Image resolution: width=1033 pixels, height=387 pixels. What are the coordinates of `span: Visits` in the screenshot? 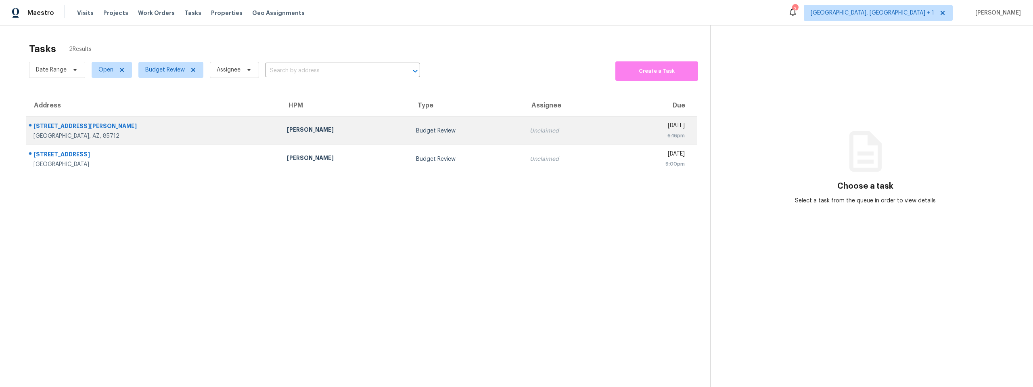 It's located at (85, 13).